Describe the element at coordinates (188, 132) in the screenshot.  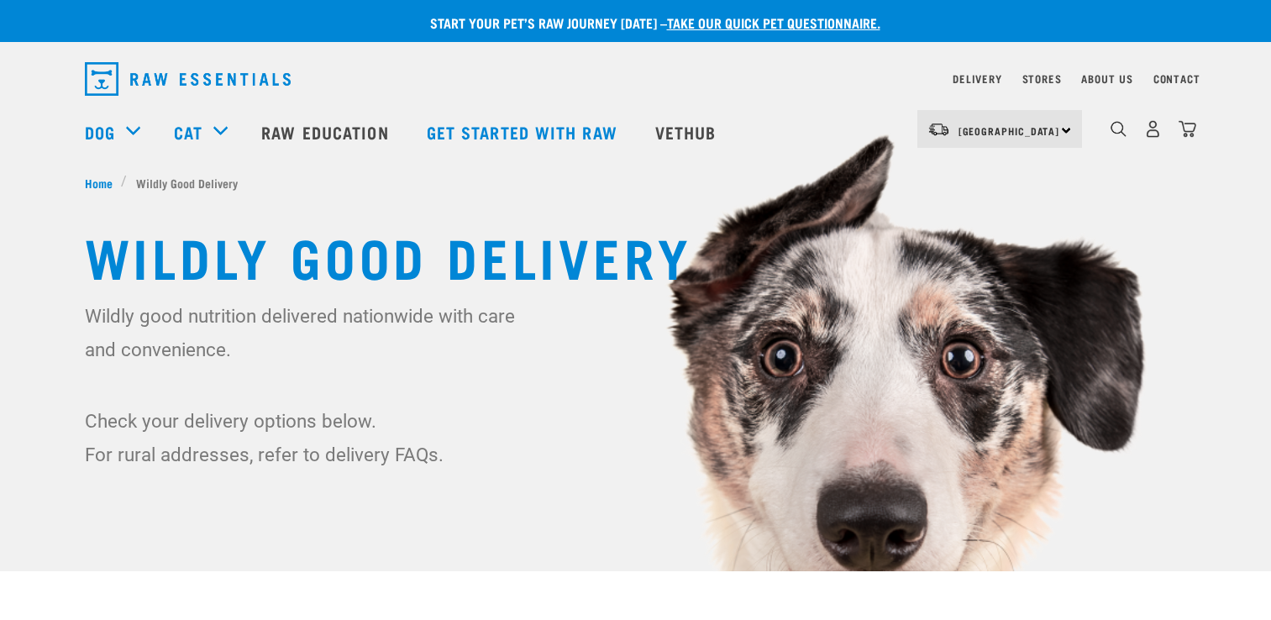
I see `a: Cat` at that location.